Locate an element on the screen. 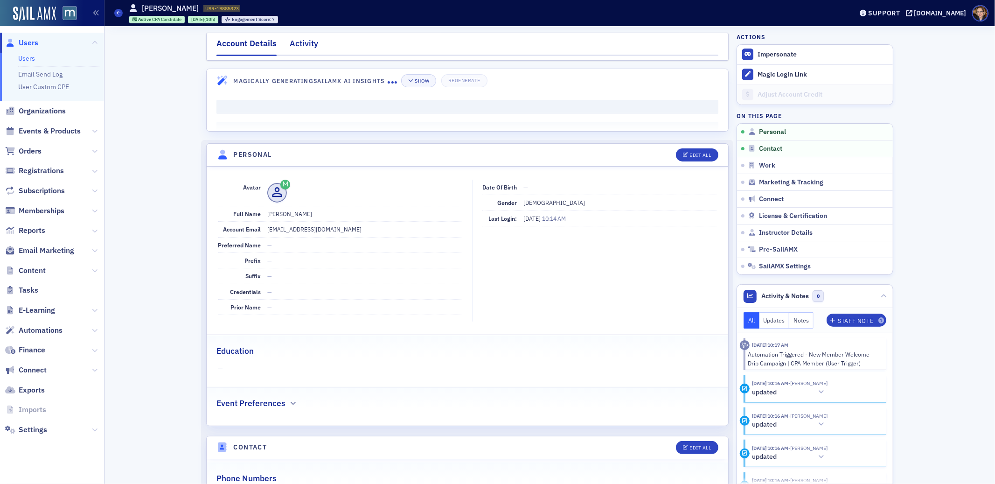 The width and height of the screenshot is (995, 484). span: 0 is located at coordinates (818, 296).